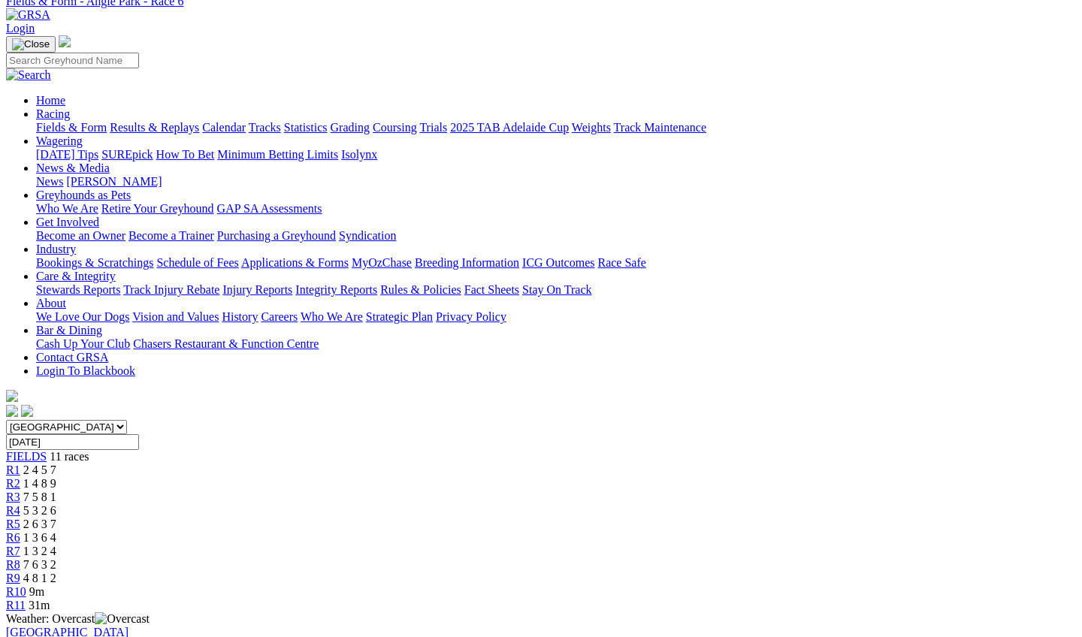  What do you see at coordinates (40, 564) in the screenshot?
I see `span: 7 6 3 2` at bounding box center [40, 564].